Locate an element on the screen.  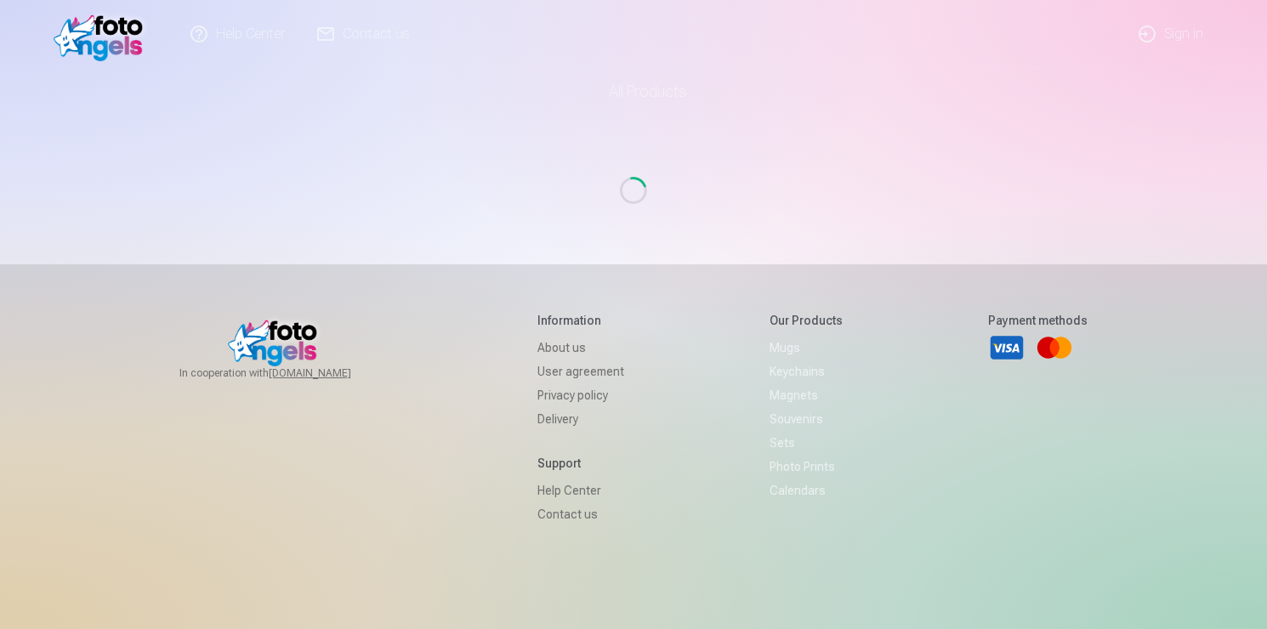
h5: Information is located at coordinates (581, 321).